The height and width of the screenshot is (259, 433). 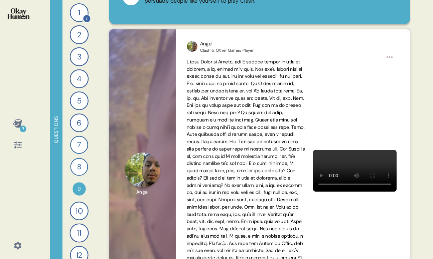 What do you see at coordinates (79, 79) in the screenshot?
I see `div: 4` at bounding box center [79, 79].